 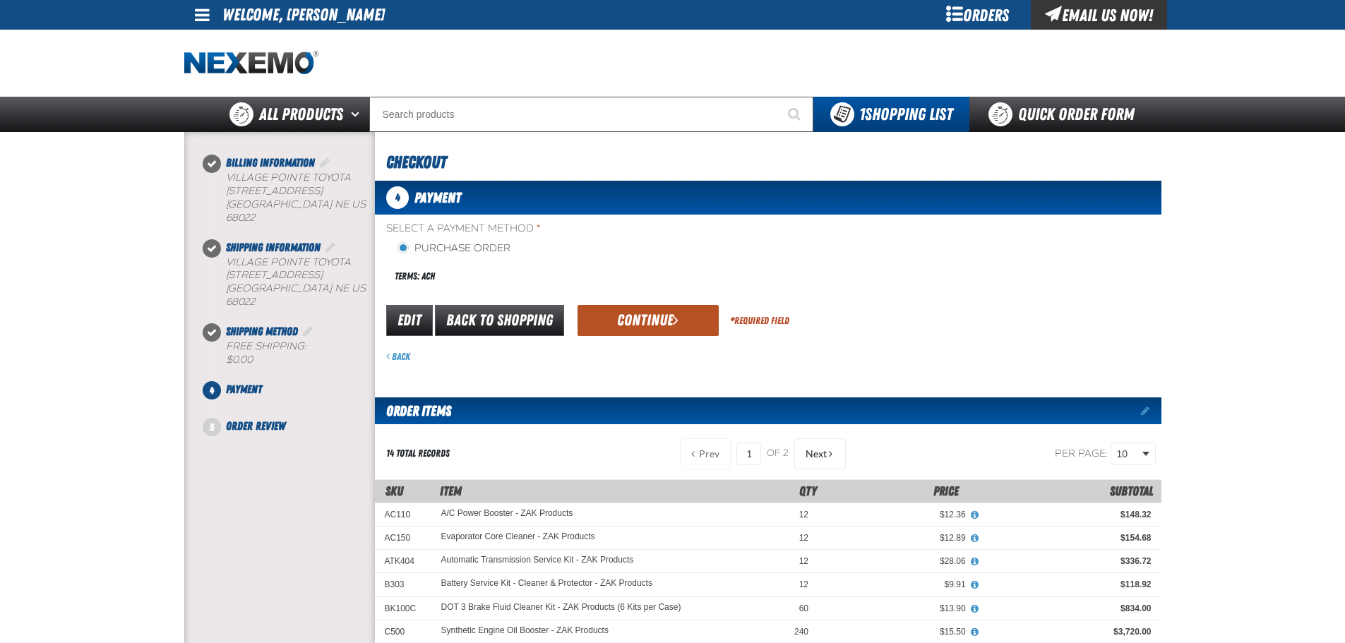 What do you see at coordinates (251, 63) in the screenshot?
I see `img: Nexemo logo` at bounding box center [251, 63].